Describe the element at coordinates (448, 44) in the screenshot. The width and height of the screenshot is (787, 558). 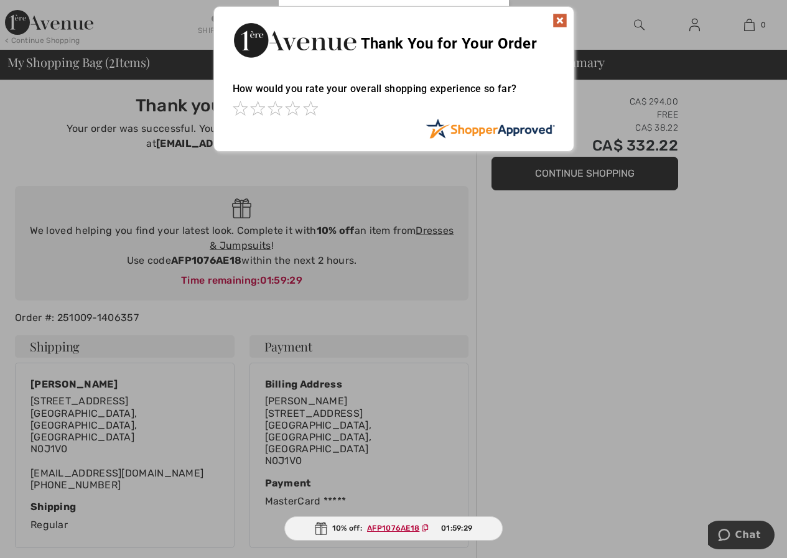
I see `span: Thank You for Your Order` at that location.